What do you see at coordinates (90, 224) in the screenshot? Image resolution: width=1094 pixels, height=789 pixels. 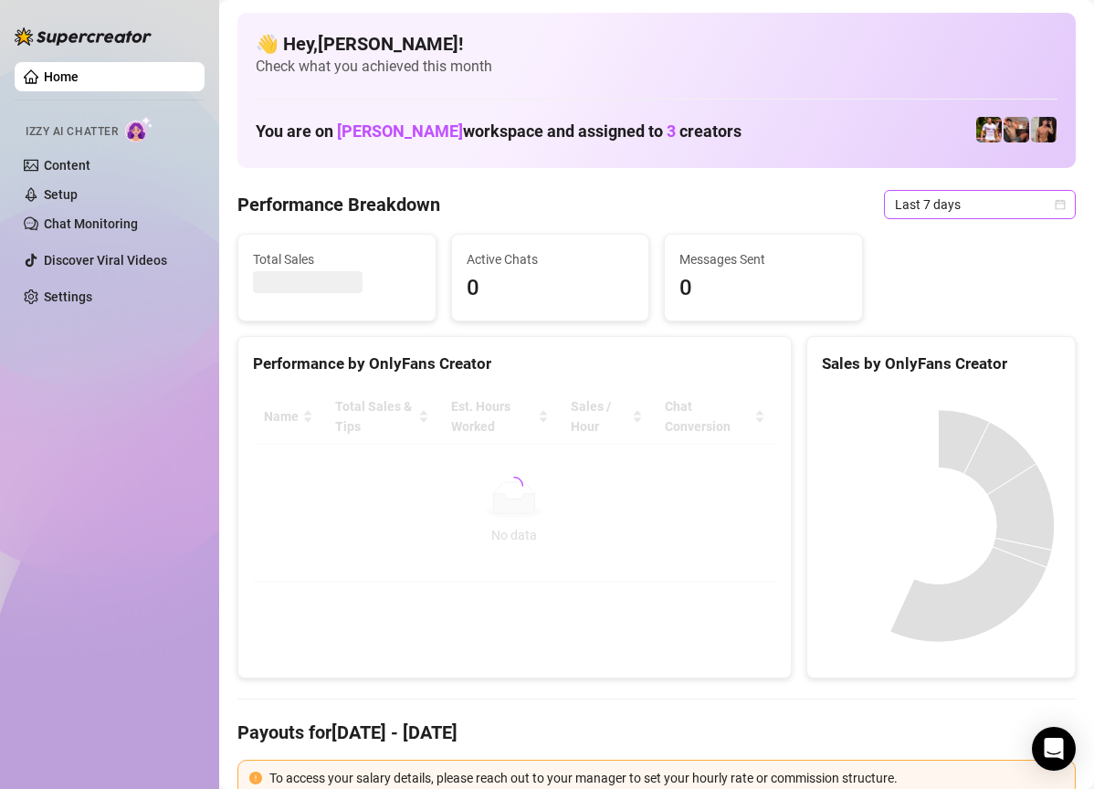 I see `a: Chat Monitoring` at bounding box center [90, 224].